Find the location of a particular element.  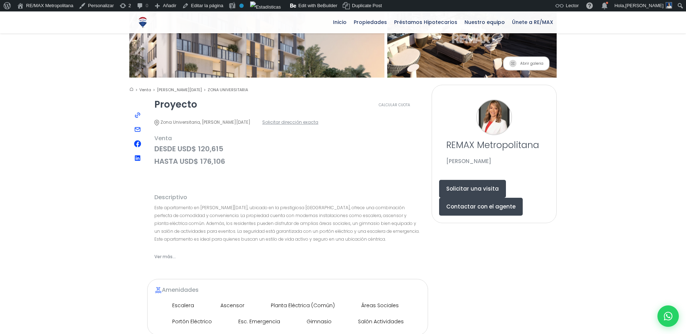

div: No indexar is located at coordinates (242, 6).